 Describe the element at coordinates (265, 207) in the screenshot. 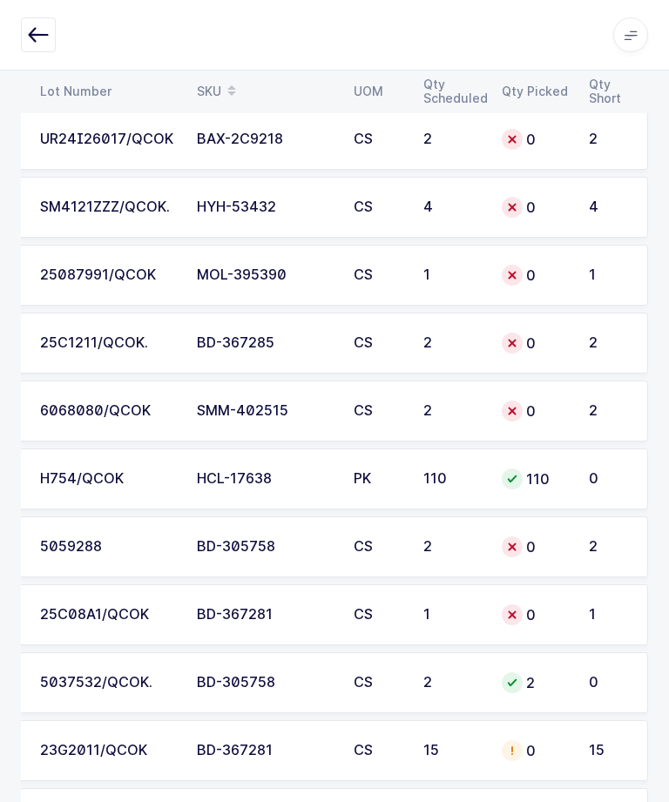

I see `div: HYH-53432` at that location.